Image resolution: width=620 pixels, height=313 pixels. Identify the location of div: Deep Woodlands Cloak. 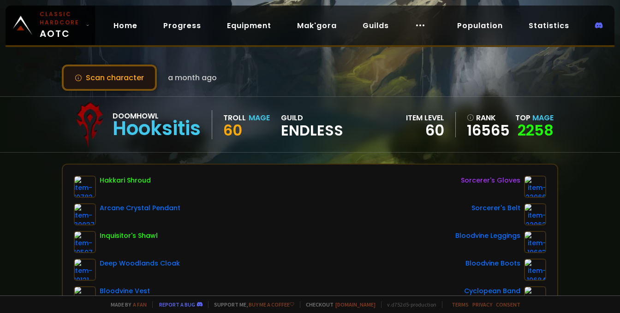
(140, 263).